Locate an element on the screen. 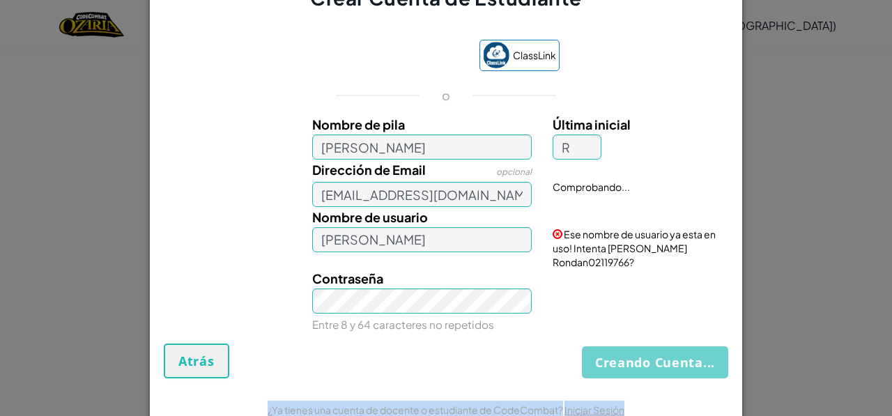  small: Entre 8 y 64 caracteres no repetidos is located at coordinates (403, 324).